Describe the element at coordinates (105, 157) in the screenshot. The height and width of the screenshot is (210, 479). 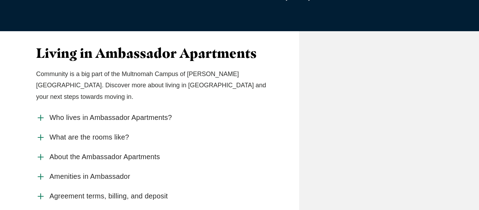
I see `span: About the Ambassador Apartments` at that location.